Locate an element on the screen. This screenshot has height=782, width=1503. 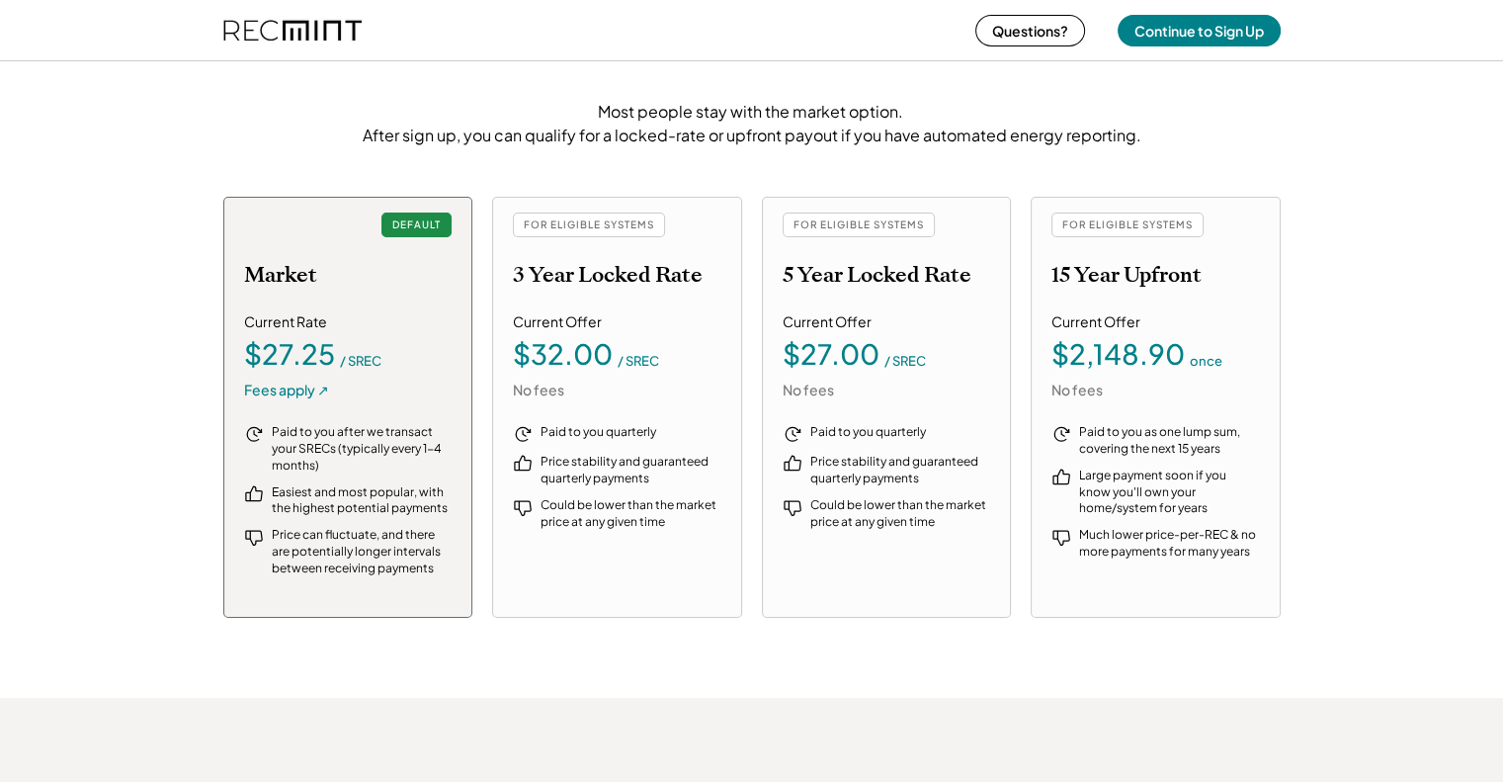
div: once is located at coordinates (1206, 361).